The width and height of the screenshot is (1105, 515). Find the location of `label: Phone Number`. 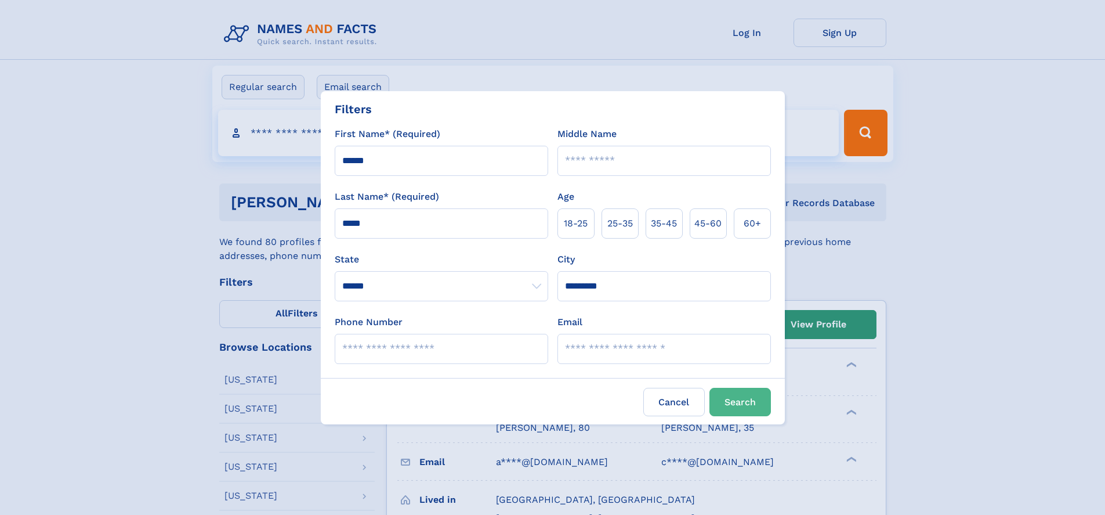

label: Phone Number is located at coordinates (368, 322).